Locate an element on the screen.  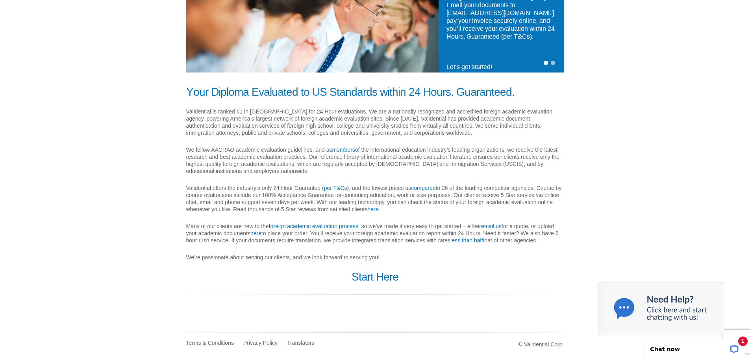
a: email us is located at coordinates (491, 226).